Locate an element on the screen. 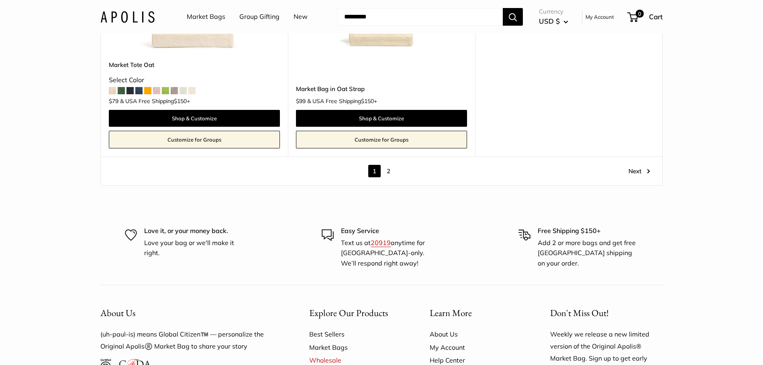 The width and height of the screenshot is (763, 365). input: Search... is located at coordinates (420, 17).